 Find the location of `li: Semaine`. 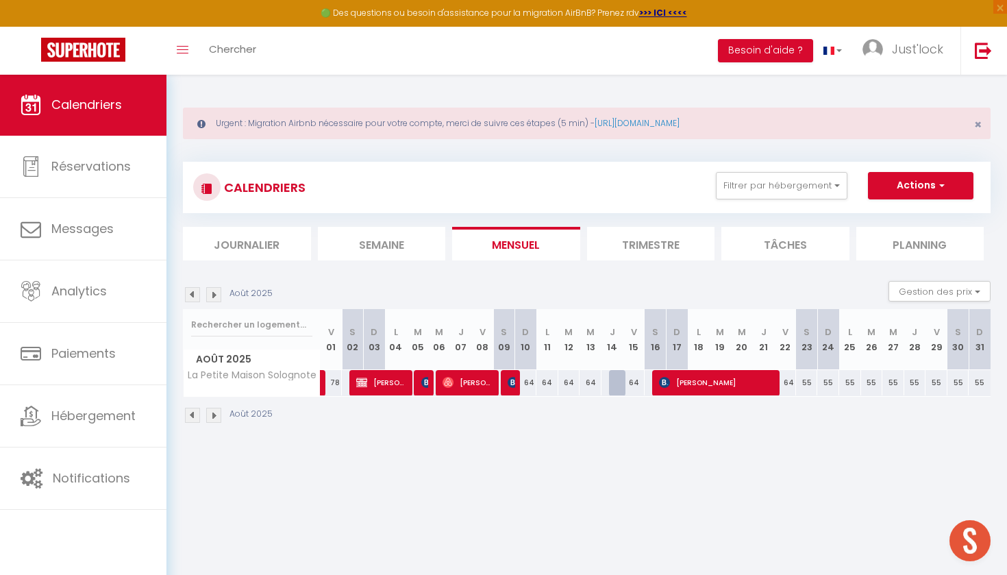

li: Semaine is located at coordinates (381, 243).